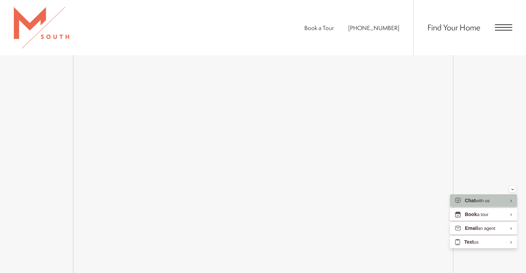  Describe the element at coordinates (453, 27) in the screenshot. I see `a: Find Your Home` at that location.